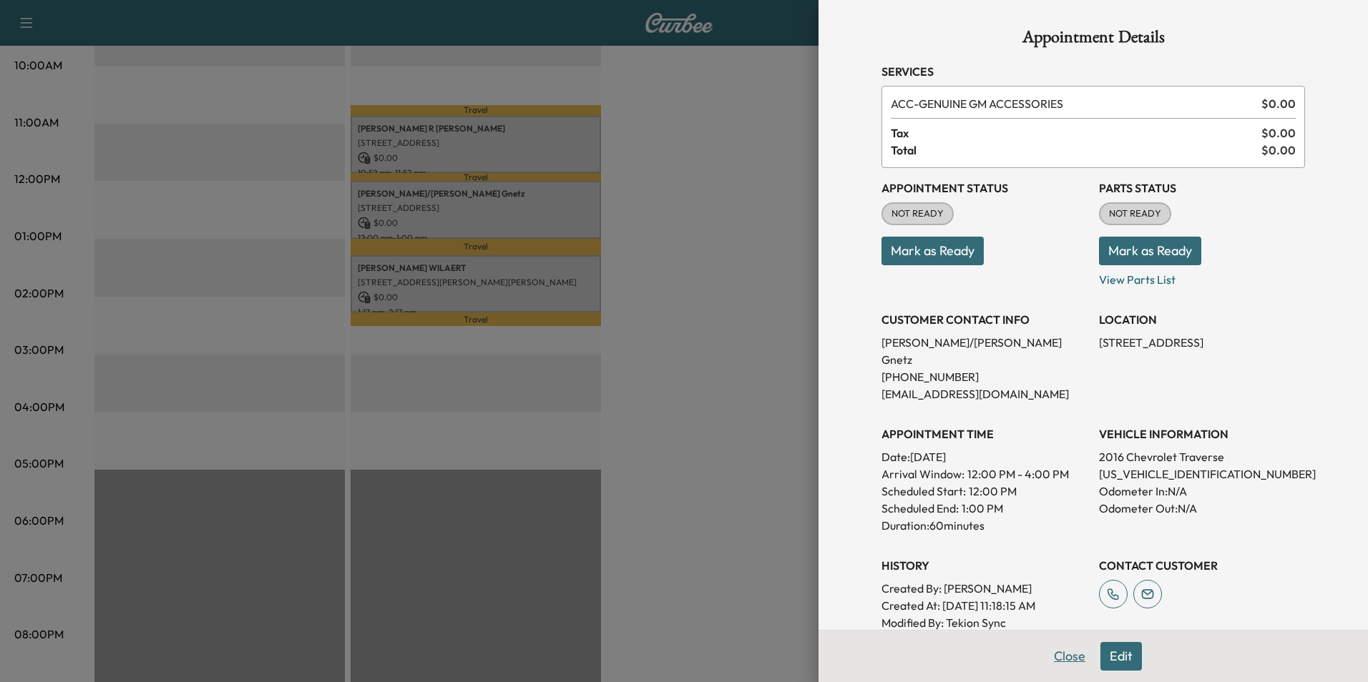  I want to click on p: Odometer Out: N/A, so click(1202, 509).